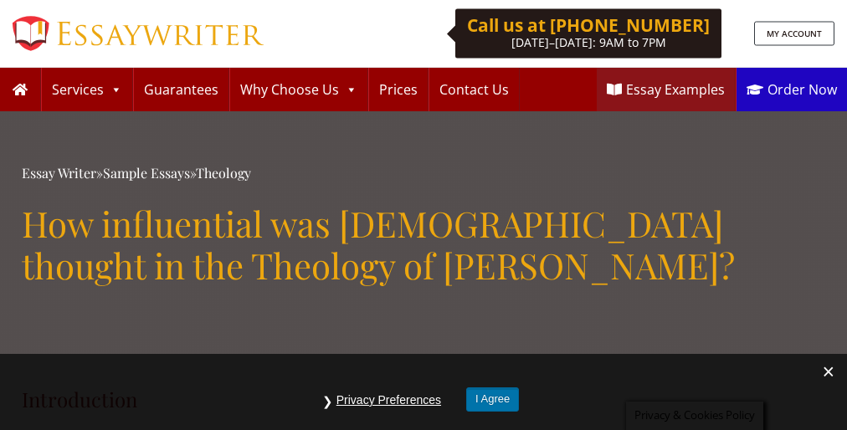 This screenshot has width=847, height=430. Describe the element at coordinates (474, 90) in the screenshot. I see `a: Contact Us` at that location.